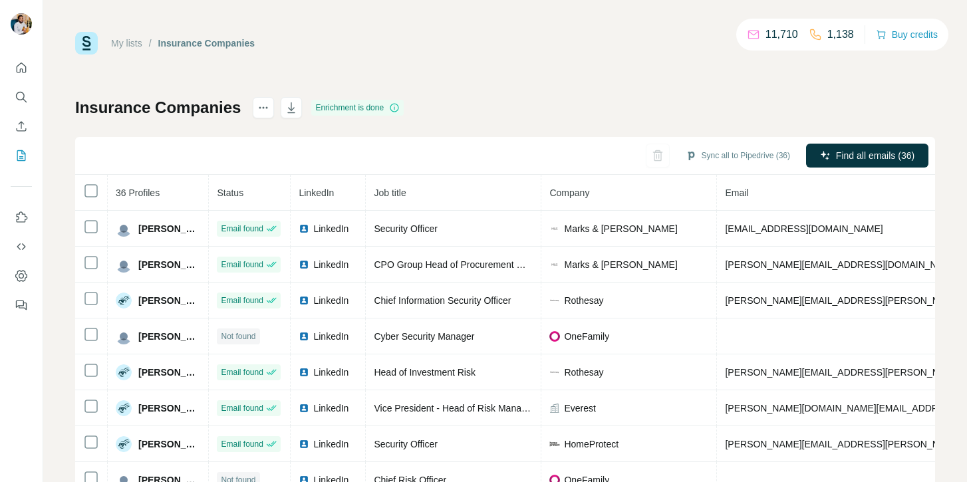 The height and width of the screenshot is (482, 967). I want to click on span: Cyber Security Manager, so click(424, 337).